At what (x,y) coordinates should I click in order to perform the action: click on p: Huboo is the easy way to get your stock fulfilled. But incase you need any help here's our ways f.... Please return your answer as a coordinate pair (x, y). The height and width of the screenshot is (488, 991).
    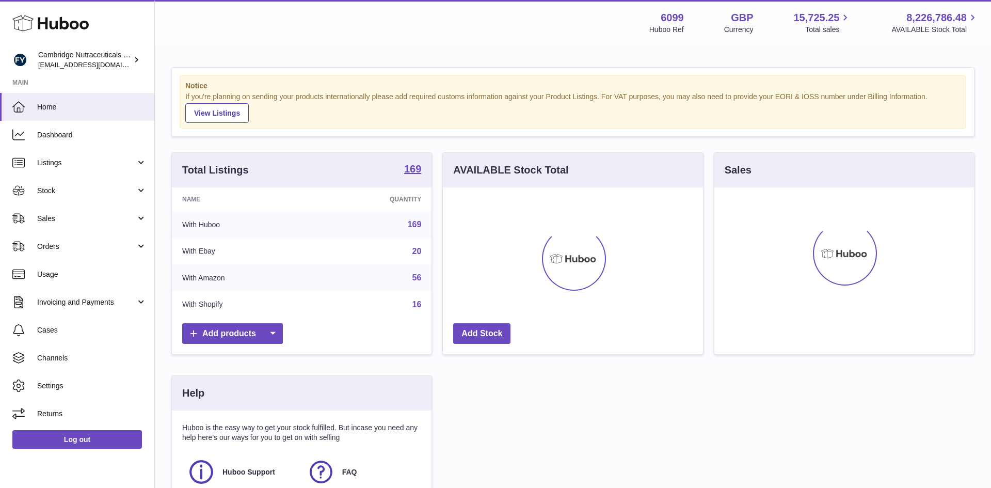
    Looking at the image, I should click on (302, 433).